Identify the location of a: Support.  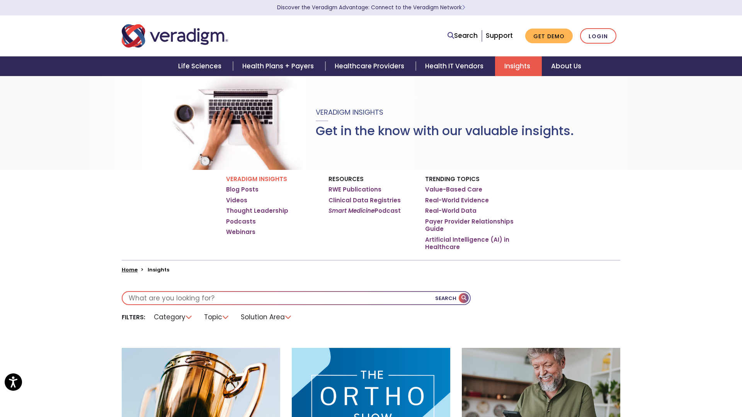
(499, 36).